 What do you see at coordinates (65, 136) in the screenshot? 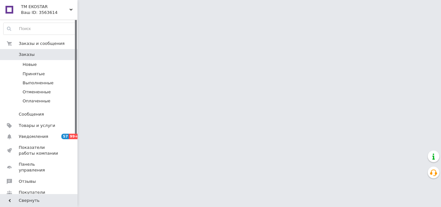
I see `span: 57` at bounding box center [65, 136].